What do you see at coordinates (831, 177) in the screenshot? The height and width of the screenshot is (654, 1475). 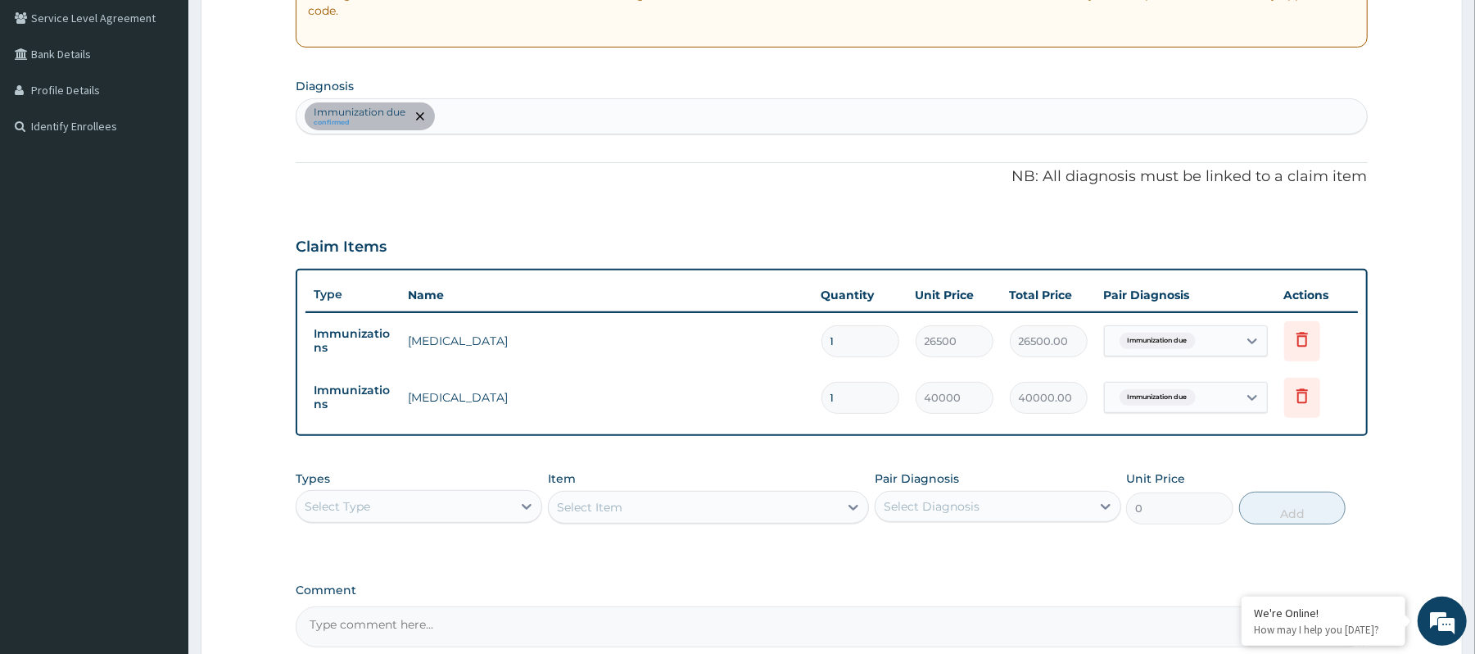 I see `p: NB: All diagnosis must be linked to a claim item` at bounding box center [831, 177].